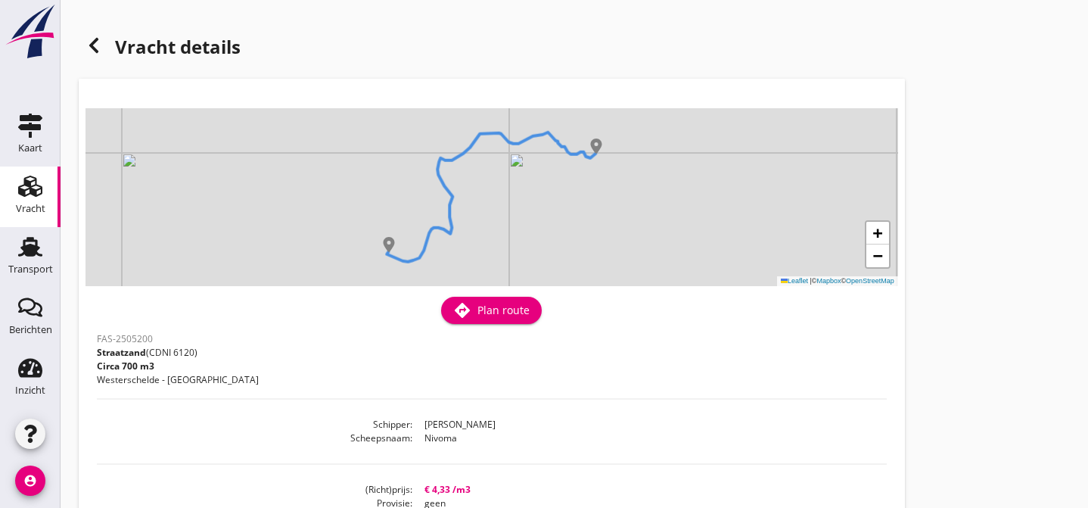 This screenshot has width=1088, height=508. I want to click on a: Zoom in, so click(878, 233).